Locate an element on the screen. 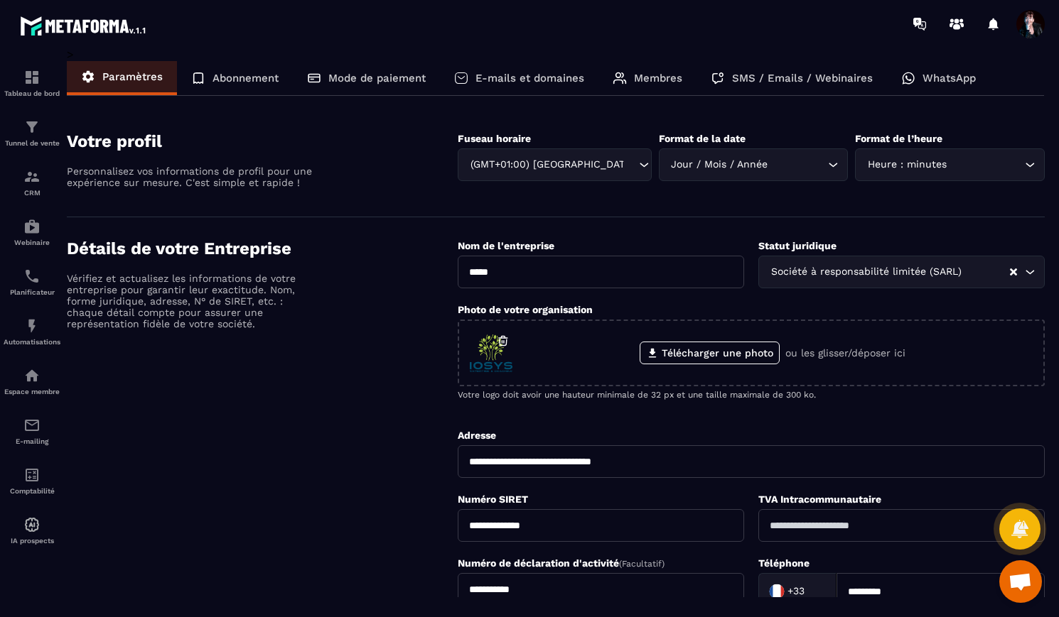  a: automationsautomationsWebinaire is located at coordinates (32, 232).